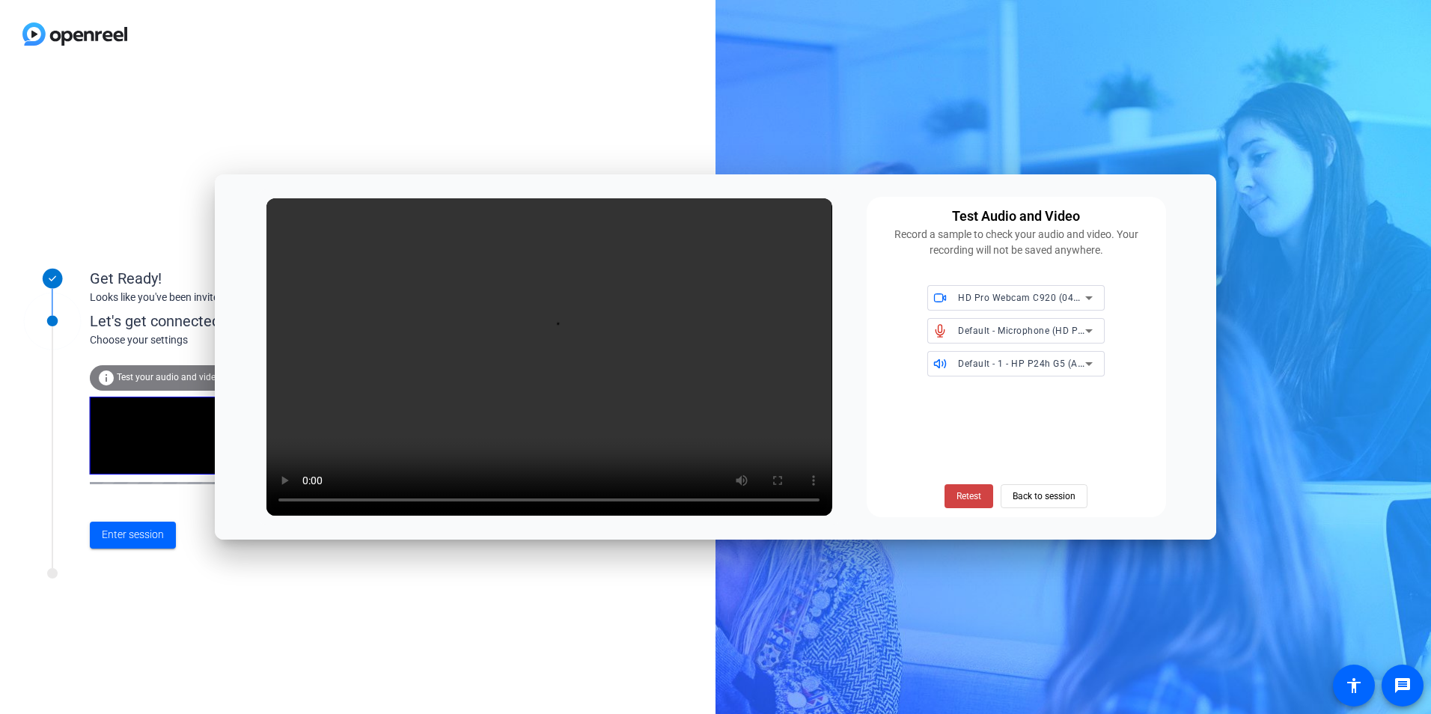  Describe the element at coordinates (1090, 363) in the screenshot. I see `span: Default - 1 - HP P24h G5 (AMD High Definition Audio Device)` at that location.